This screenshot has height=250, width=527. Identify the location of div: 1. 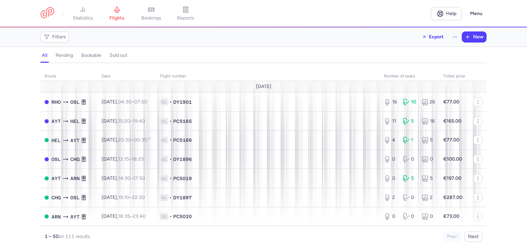
(409, 140).